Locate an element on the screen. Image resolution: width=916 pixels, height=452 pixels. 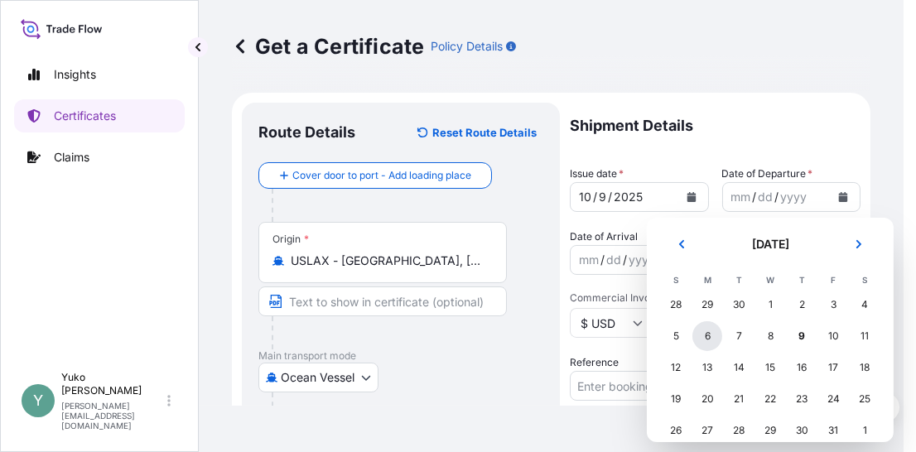
div: Today, Thursday, October 9, 2025 is located at coordinates (802, 336).